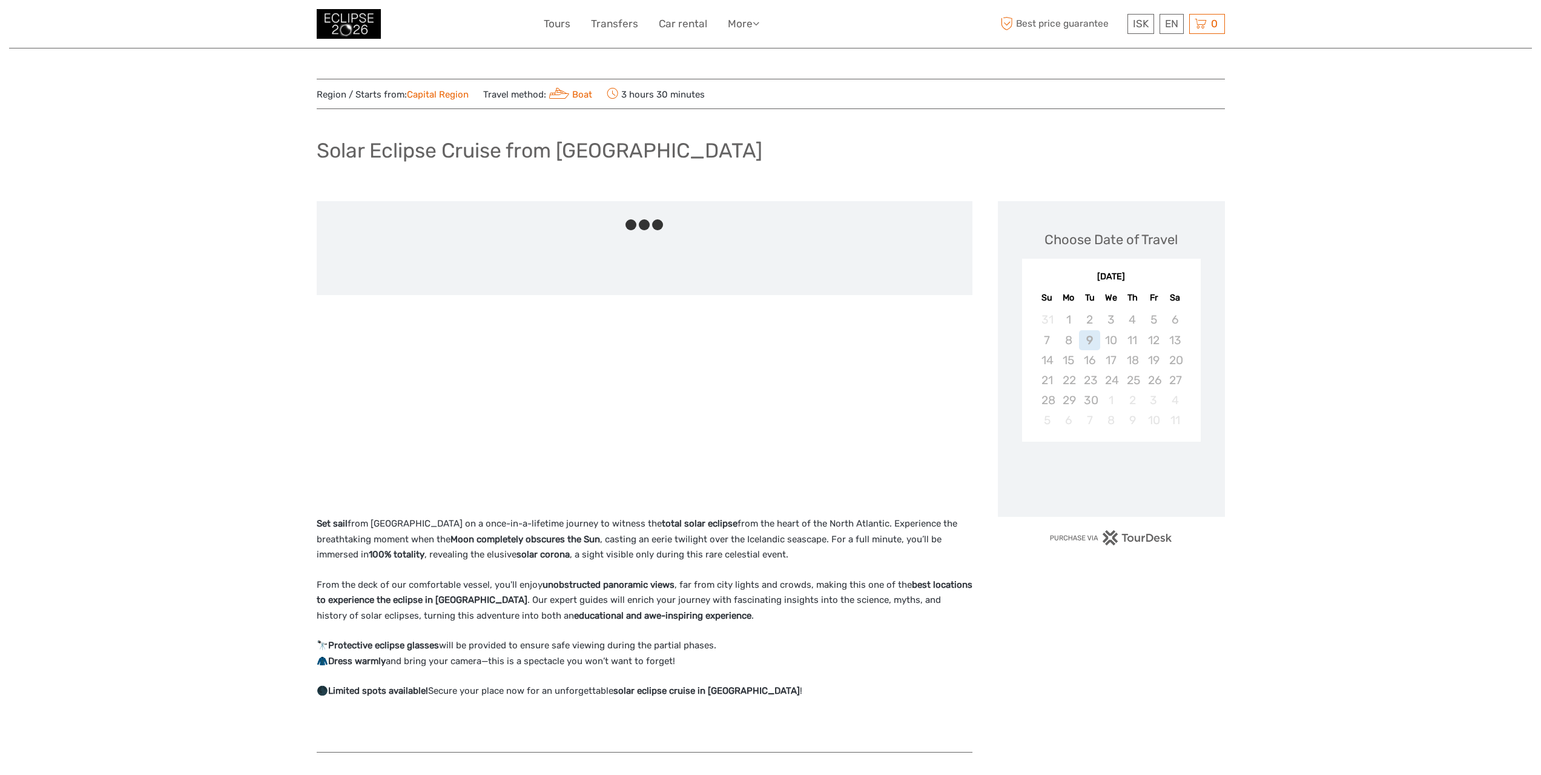 Image resolution: width=1541 pixels, height=775 pixels. Describe the element at coordinates (1111, 537) in the screenshot. I see `img: PurchaseViaTourDesk.png` at that location.